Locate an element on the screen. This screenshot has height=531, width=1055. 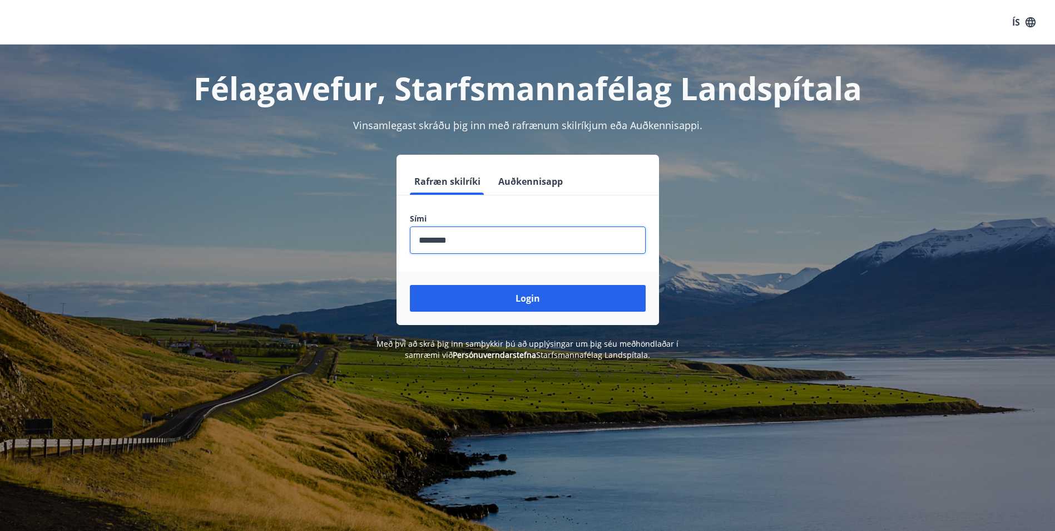
button: Auðkennisapp is located at coordinates (531, 181).